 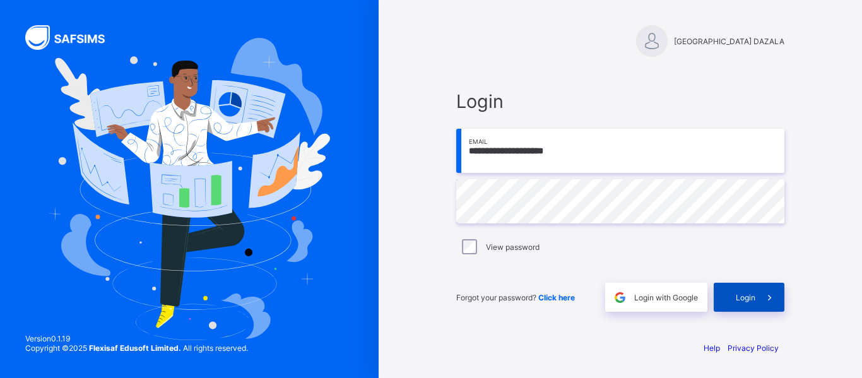 What do you see at coordinates (136, 348) in the screenshot?
I see `span: Copyright © 2025 All rights reserved.` at bounding box center [136, 348].